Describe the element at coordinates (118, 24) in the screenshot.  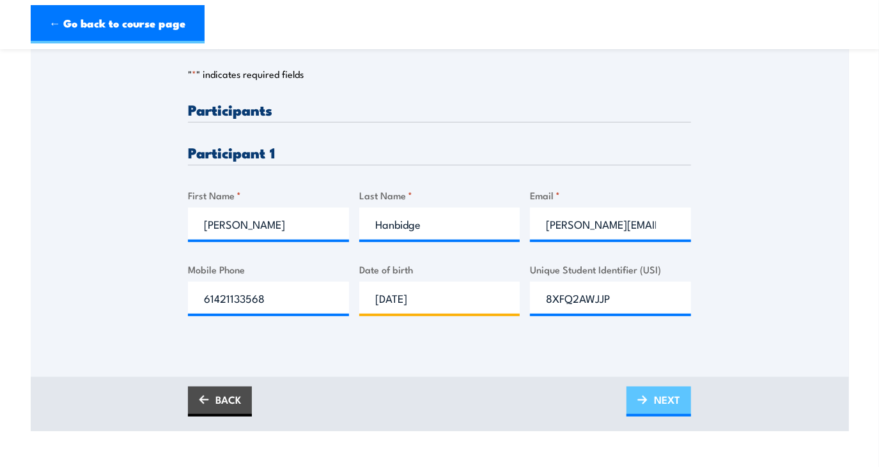
I see `a: ← Go back to course page` at that location.